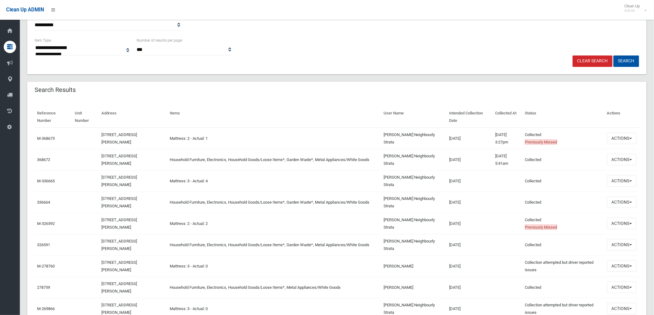 This screenshot has height=315, width=654. What do you see at coordinates (507, 117) in the screenshot?
I see `th: Collected At` at bounding box center [507, 117].